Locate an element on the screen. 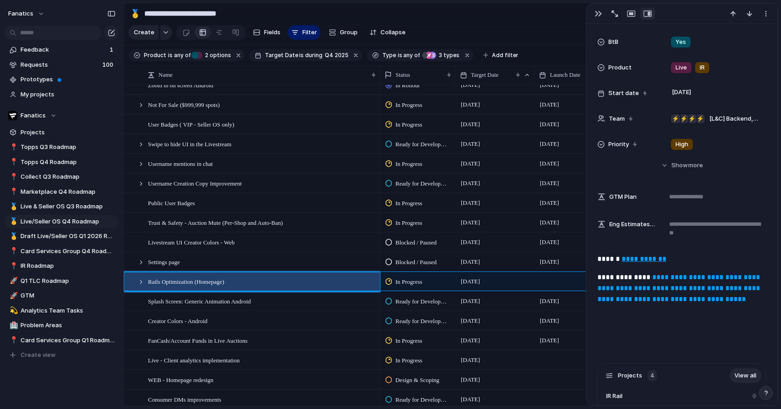  span: Card Services Group Q1 Roadmap is located at coordinates (68, 340).